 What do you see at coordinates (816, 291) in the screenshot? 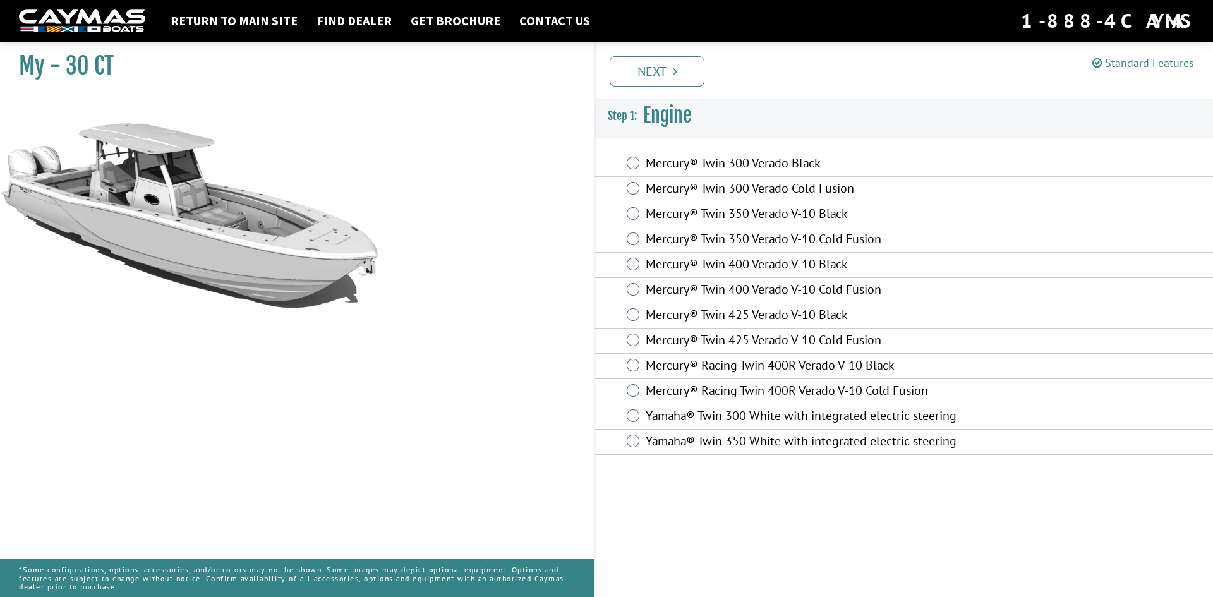
I see `label: Mercury® Twin 400 Verado V-10 Cold Fusion` at bounding box center [816, 291].